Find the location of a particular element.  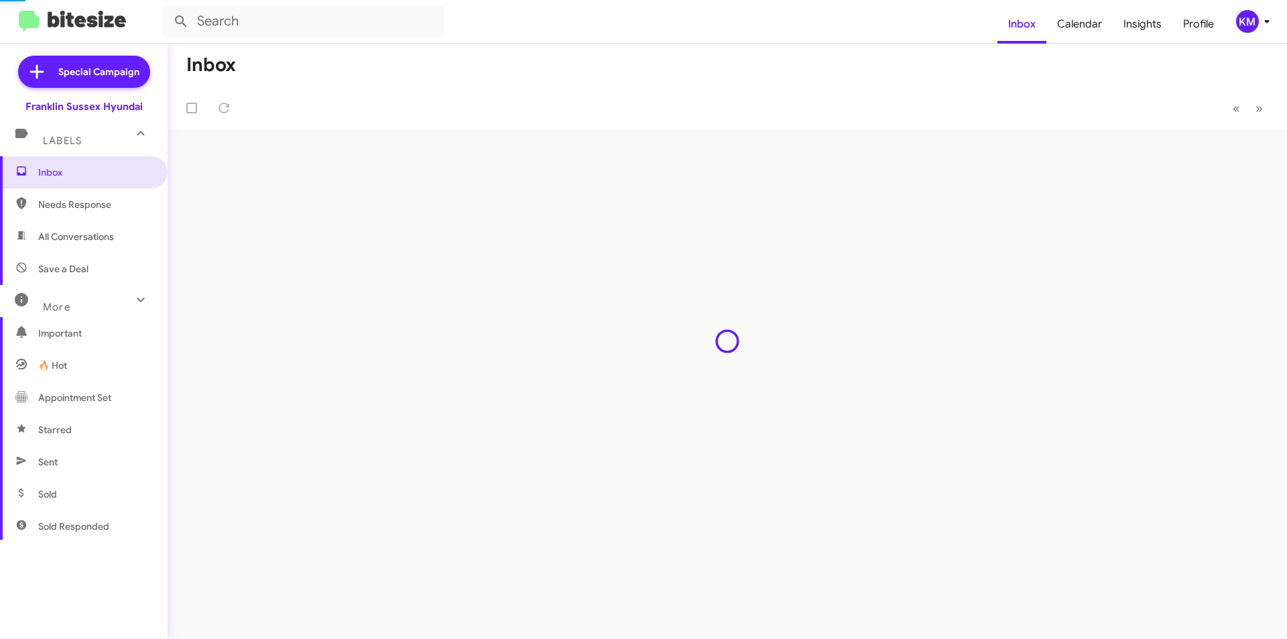

a: Inbox is located at coordinates (1022, 24).